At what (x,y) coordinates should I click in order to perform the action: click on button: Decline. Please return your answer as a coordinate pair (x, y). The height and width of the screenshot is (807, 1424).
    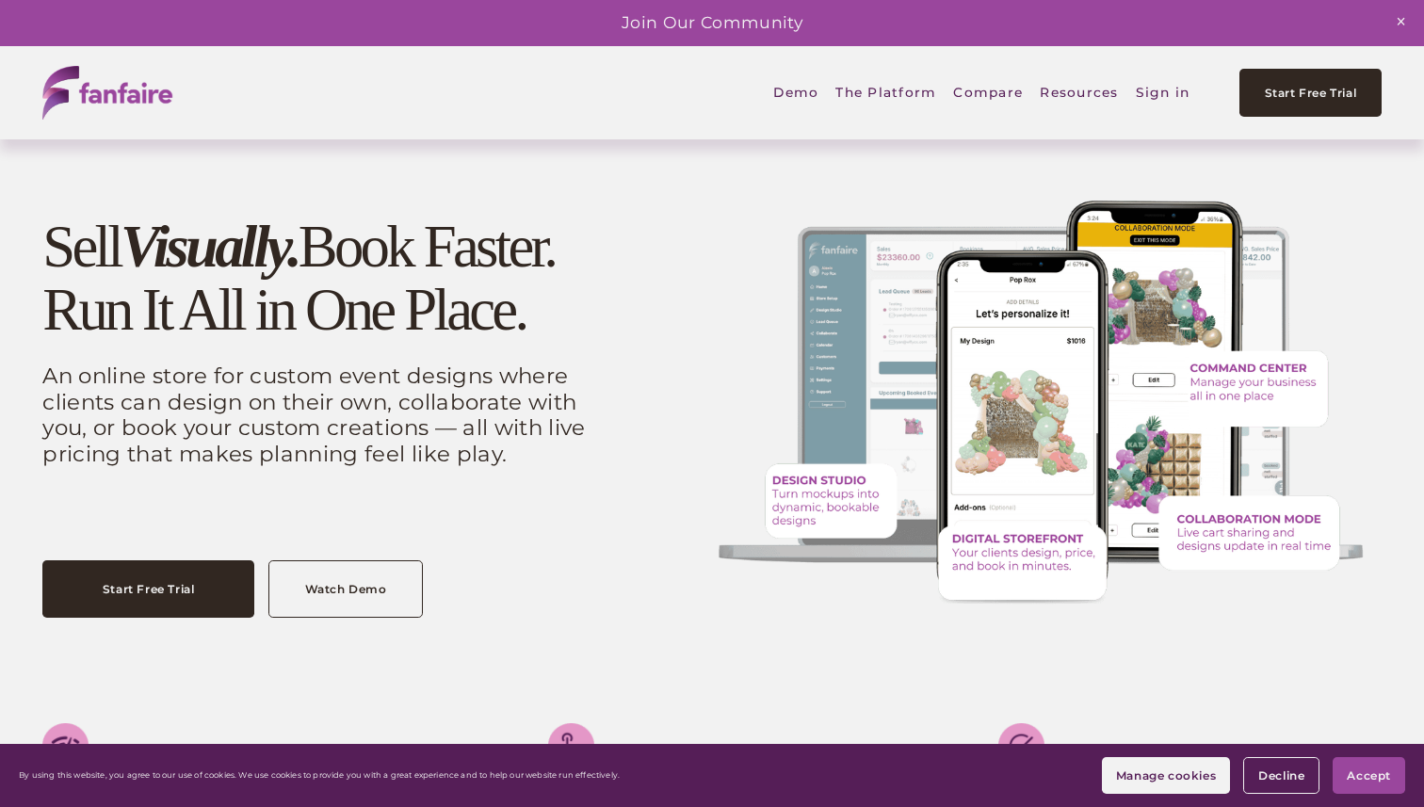
    Looking at the image, I should click on (1281, 775).